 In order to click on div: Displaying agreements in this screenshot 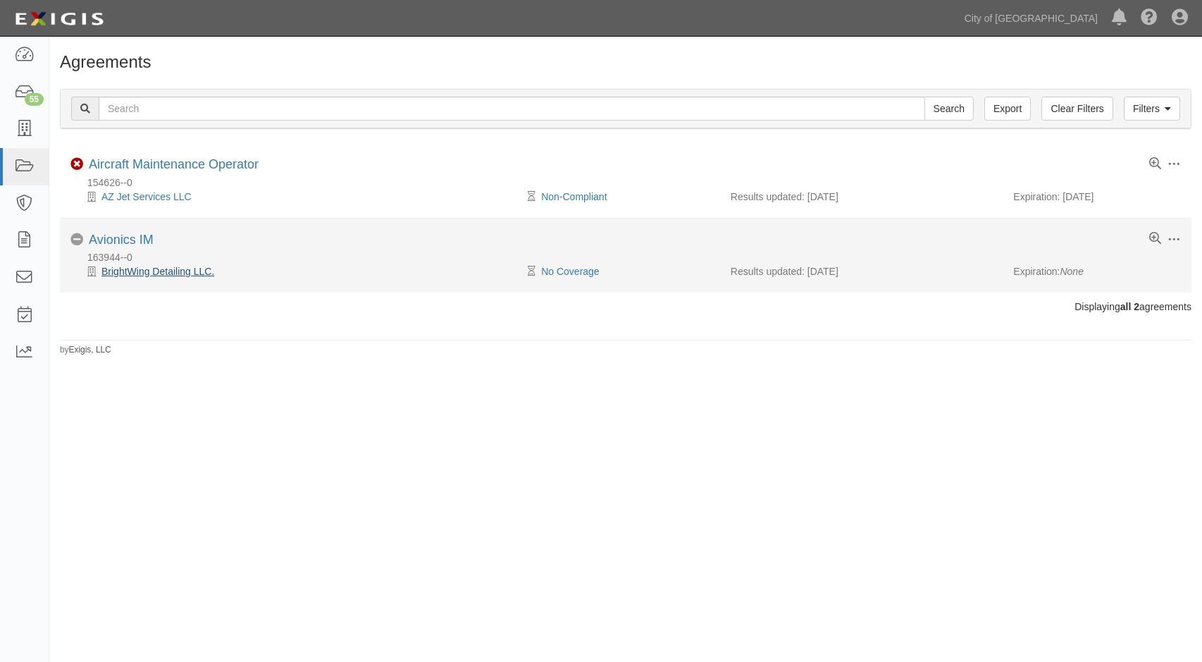, I will do `click(626, 307)`.